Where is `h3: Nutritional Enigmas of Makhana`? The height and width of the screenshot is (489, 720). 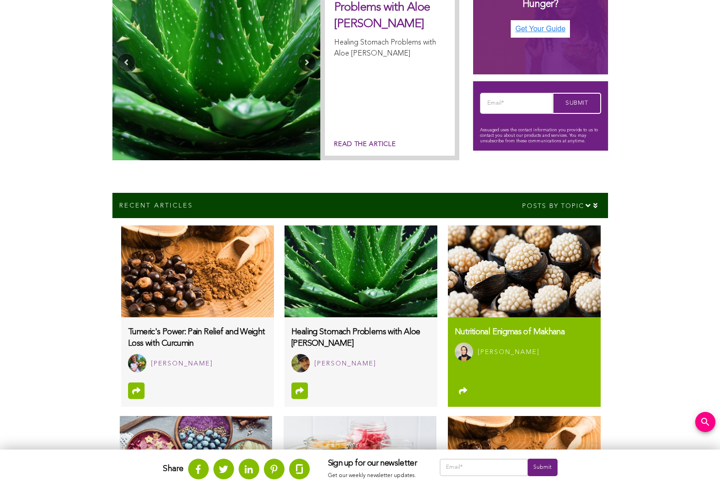 h3: Nutritional Enigmas of Makhana is located at coordinates (524, 332).